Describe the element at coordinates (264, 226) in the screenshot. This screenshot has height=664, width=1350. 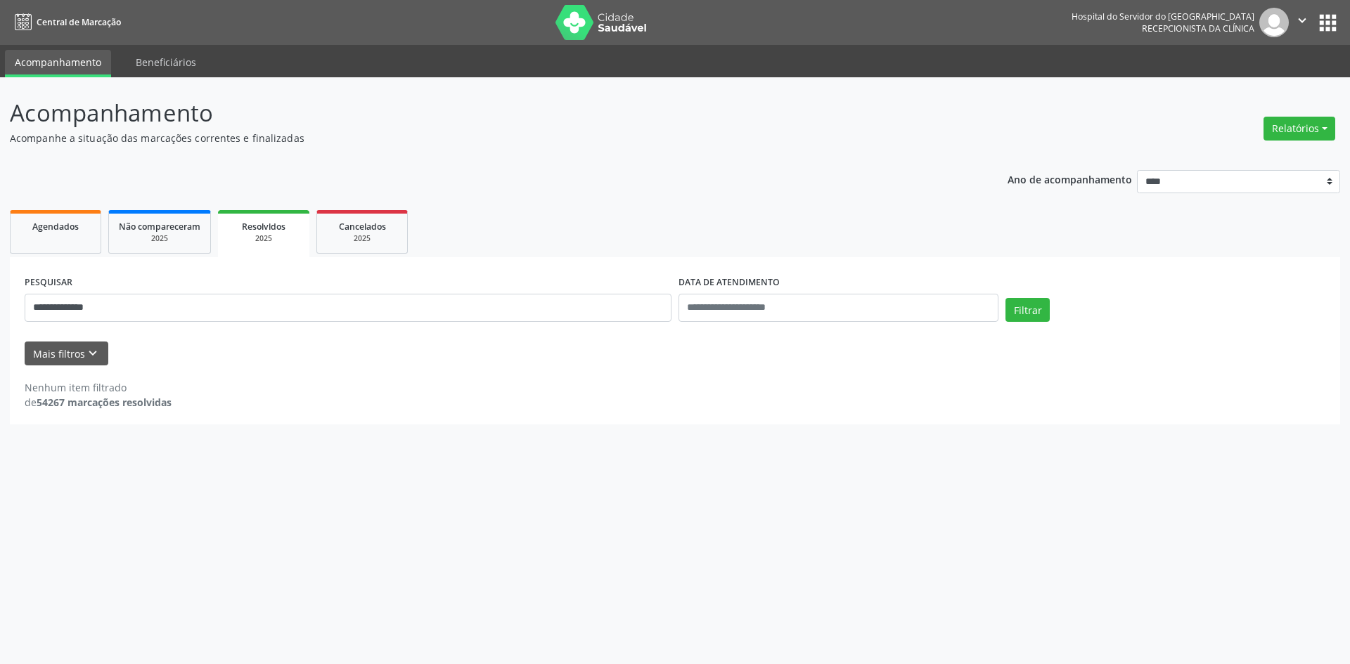
I see `span: Resolvidos` at that location.